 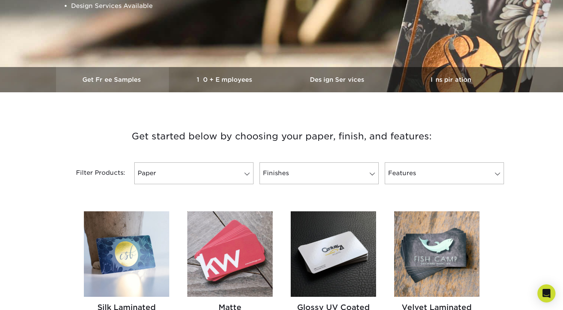 I want to click on h3: 10+ Employees, so click(x=225, y=79).